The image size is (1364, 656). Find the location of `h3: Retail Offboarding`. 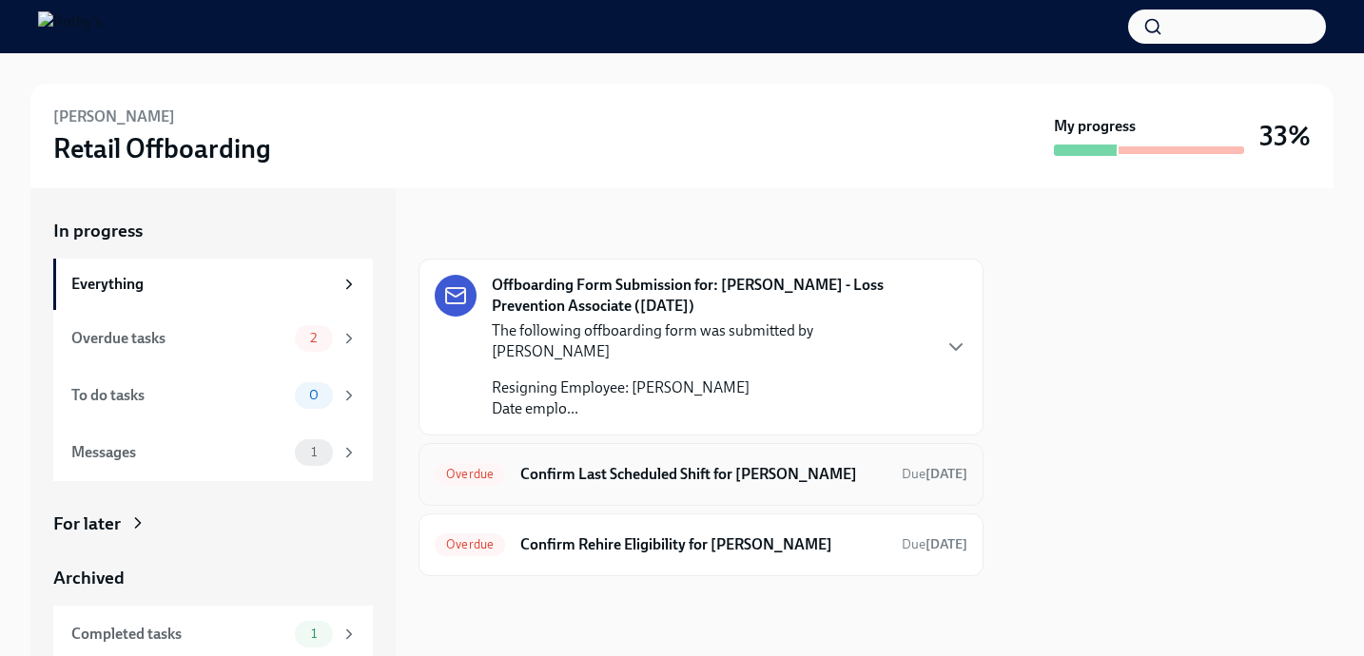

h3: Retail Offboarding is located at coordinates (162, 148).